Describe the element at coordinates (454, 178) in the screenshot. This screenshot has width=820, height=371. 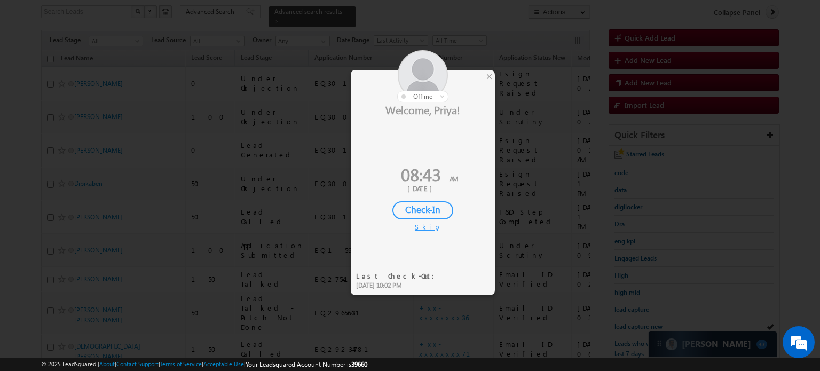
I see `span: AM` at that location.